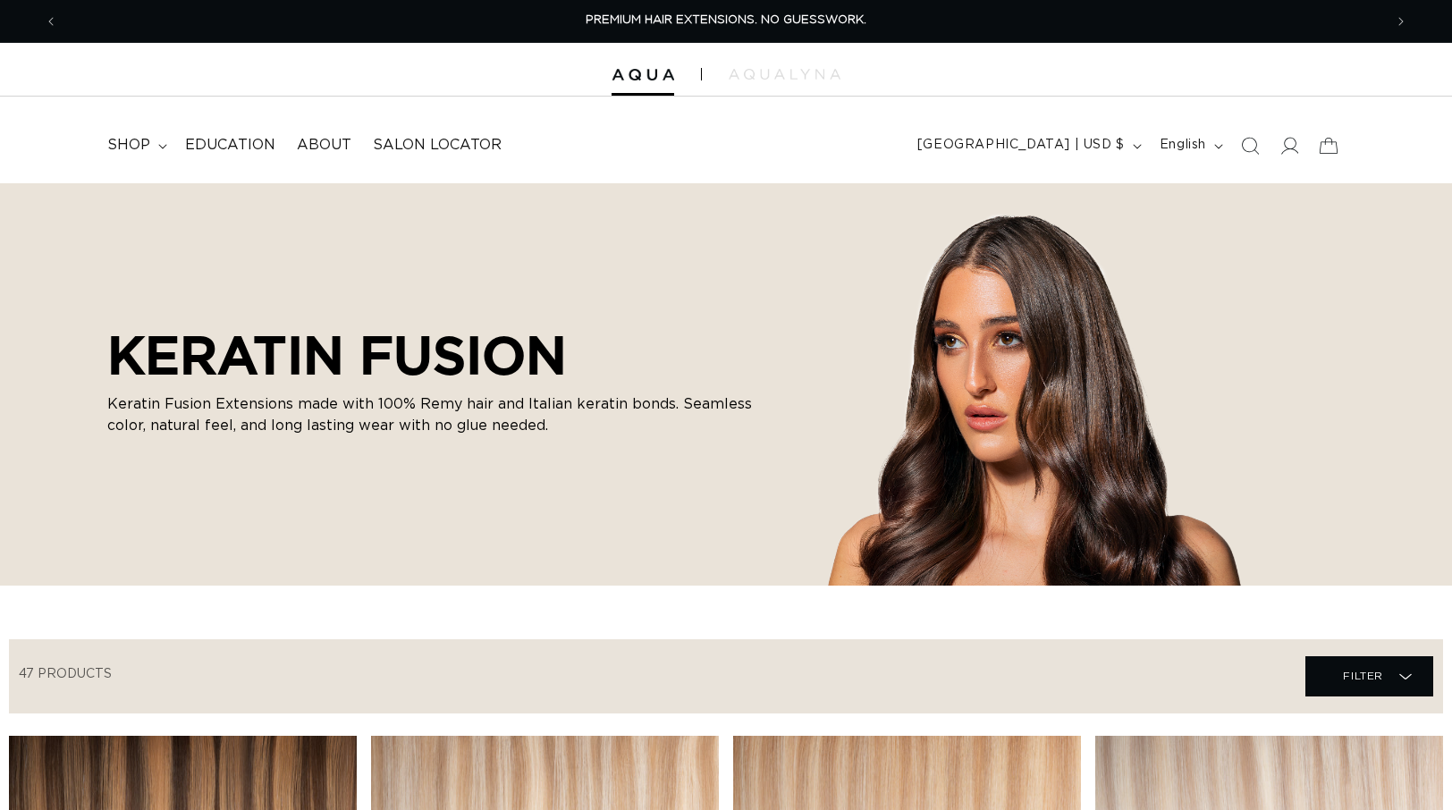  Describe the element at coordinates (324, 145) in the screenshot. I see `span: About` at that location.